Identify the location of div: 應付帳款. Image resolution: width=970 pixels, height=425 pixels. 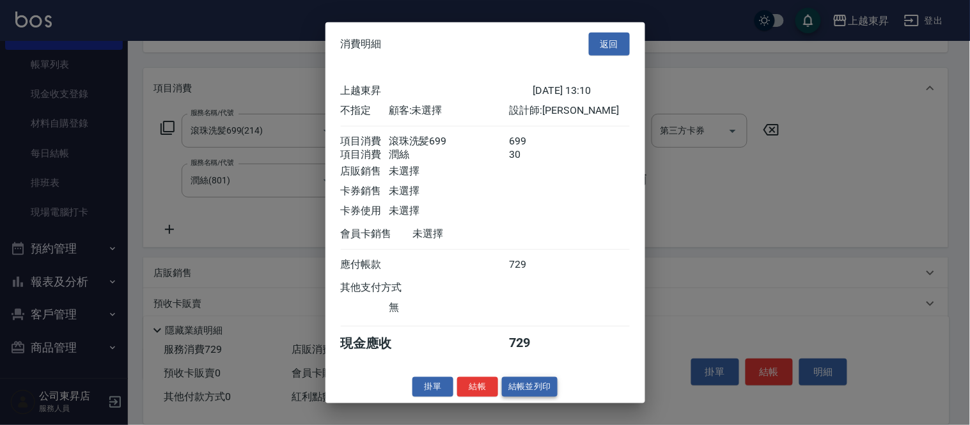
(364, 265).